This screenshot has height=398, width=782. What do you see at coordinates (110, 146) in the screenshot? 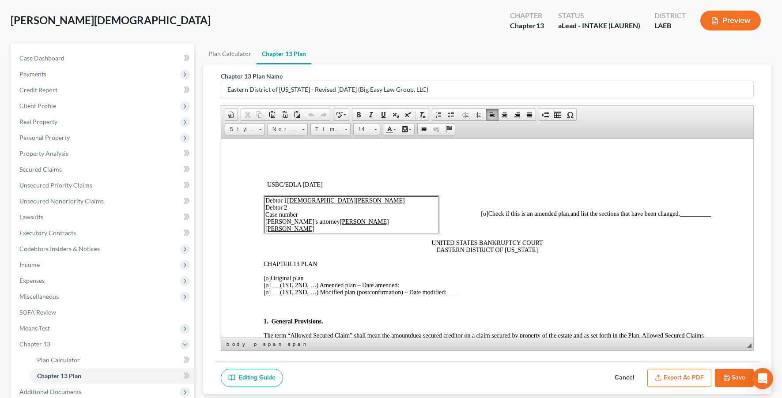
I see `span: (1ST, 2ND, …) Amended plan – Date amended:` at bounding box center [110, 146].